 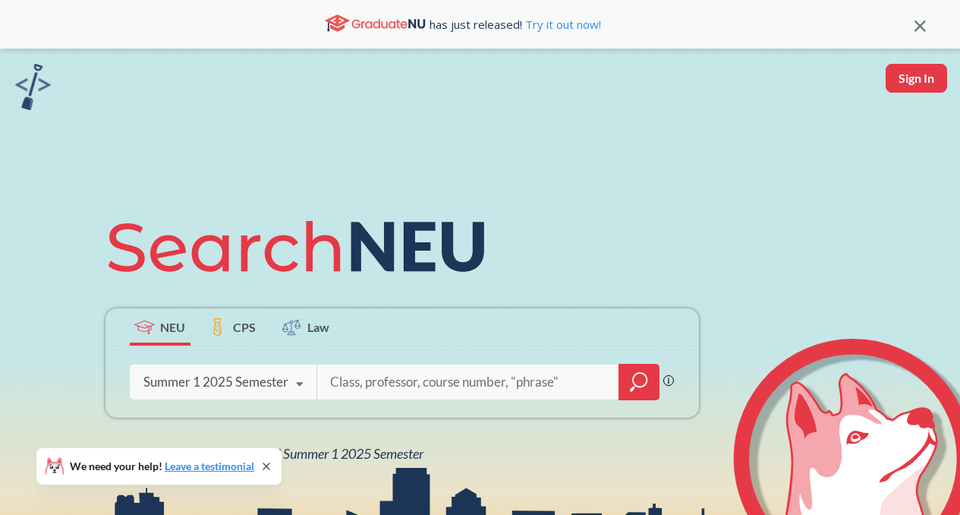 I want to click on button: Sign In, so click(x=916, y=78).